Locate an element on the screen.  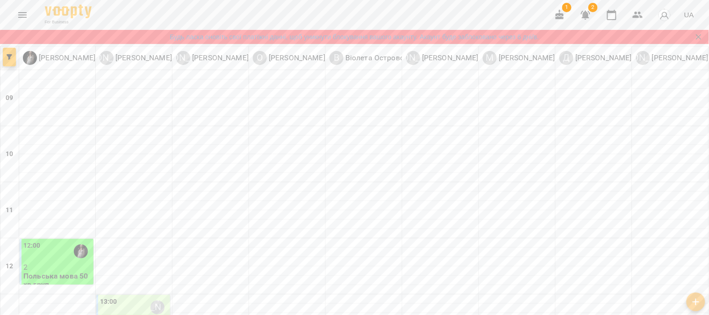
label: 12:00 is located at coordinates (32, 246).